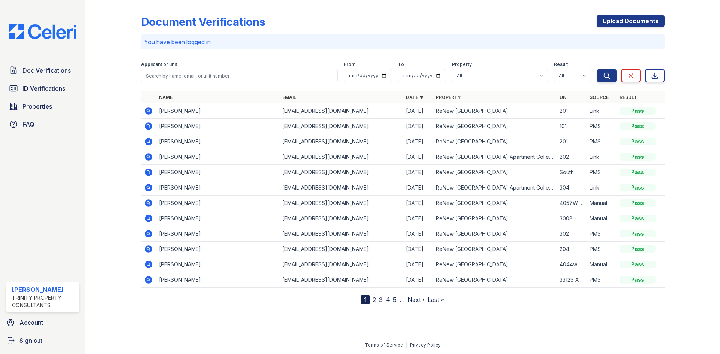  Describe the element at coordinates (448, 97) in the screenshot. I see `a: Property` at that location.